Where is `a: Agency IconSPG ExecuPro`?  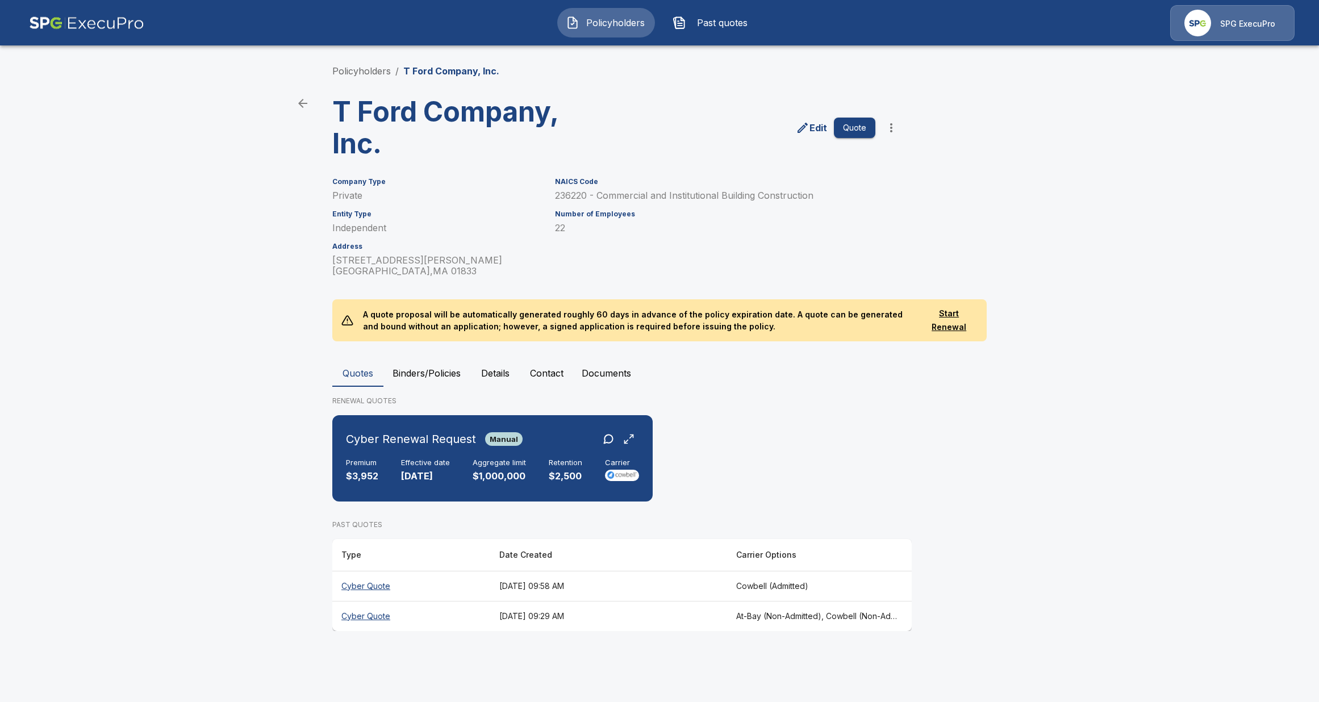 a: Agency IconSPG ExecuPro is located at coordinates (1232, 23).